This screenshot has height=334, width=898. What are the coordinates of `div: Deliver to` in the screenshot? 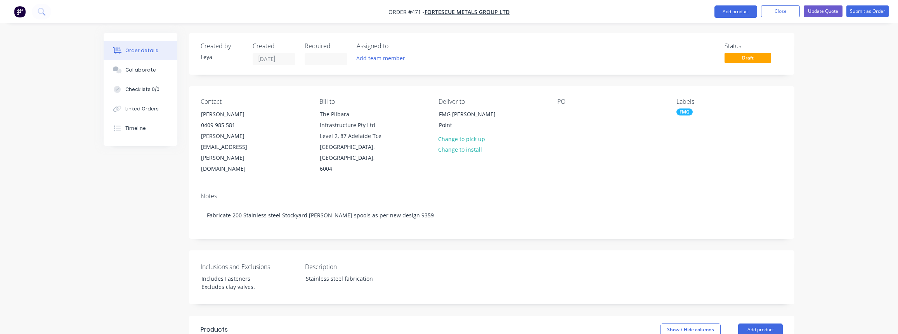 It's located at (492, 101).